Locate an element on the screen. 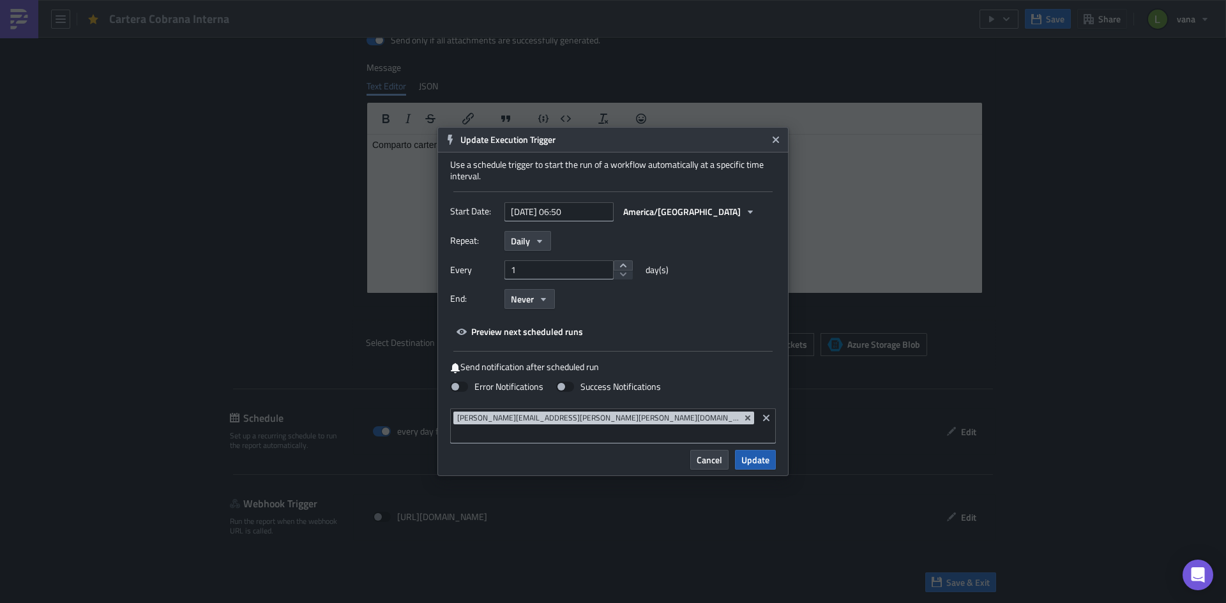 The width and height of the screenshot is (1226, 603). h6: Update Execution Trigger is located at coordinates (614, 140).